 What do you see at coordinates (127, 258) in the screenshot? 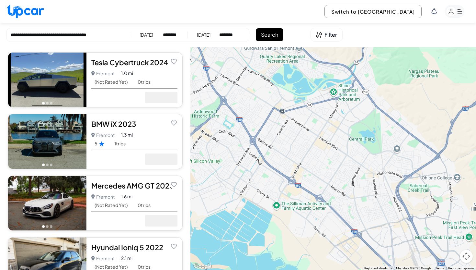
I see `span: 2.1 mi` at bounding box center [127, 258].